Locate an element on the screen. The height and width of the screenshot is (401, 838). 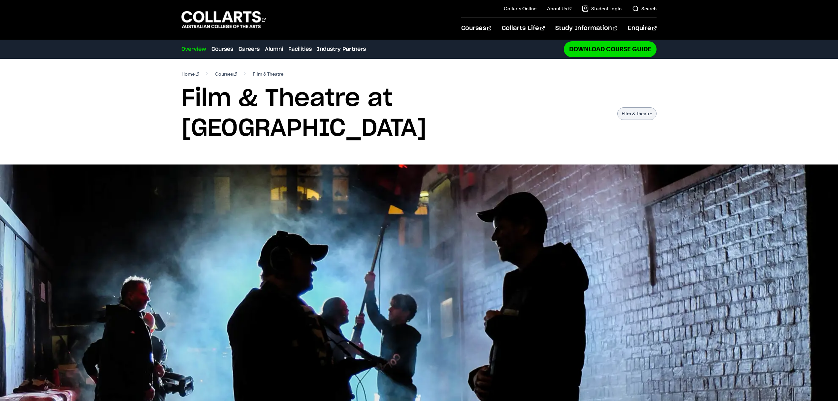
a: About Us is located at coordinates (559, 9).